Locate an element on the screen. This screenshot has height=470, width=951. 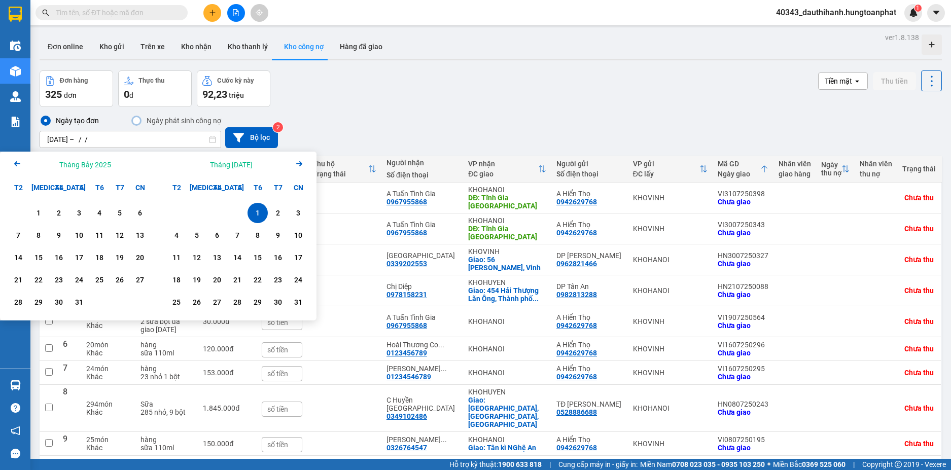
span: search is located at coordinates (46, 13).